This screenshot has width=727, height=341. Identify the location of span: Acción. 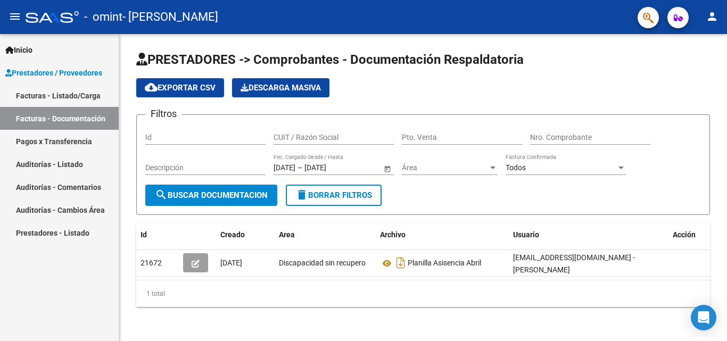
(684, 235).